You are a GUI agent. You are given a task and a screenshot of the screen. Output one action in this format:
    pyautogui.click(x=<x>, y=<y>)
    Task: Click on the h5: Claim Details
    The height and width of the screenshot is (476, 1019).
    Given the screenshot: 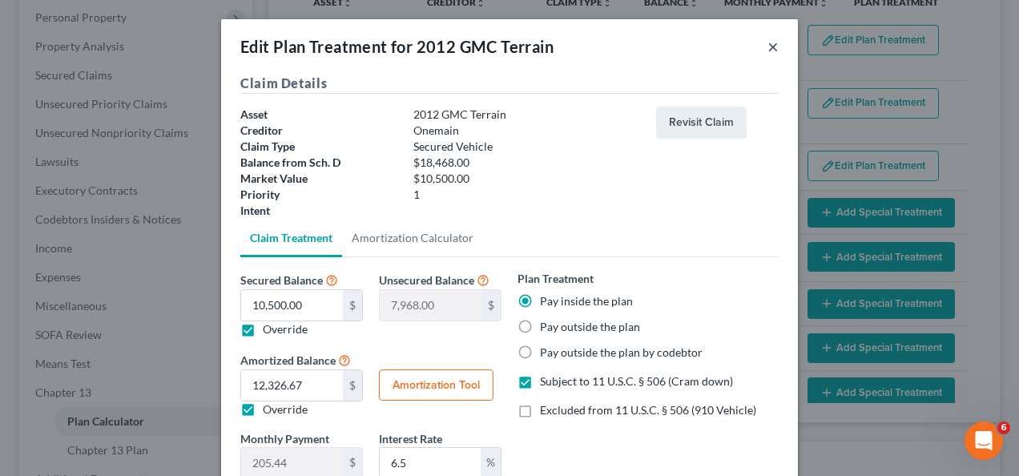 What is the action you would take?
    pyautogui.click(x=509, y=83)
    